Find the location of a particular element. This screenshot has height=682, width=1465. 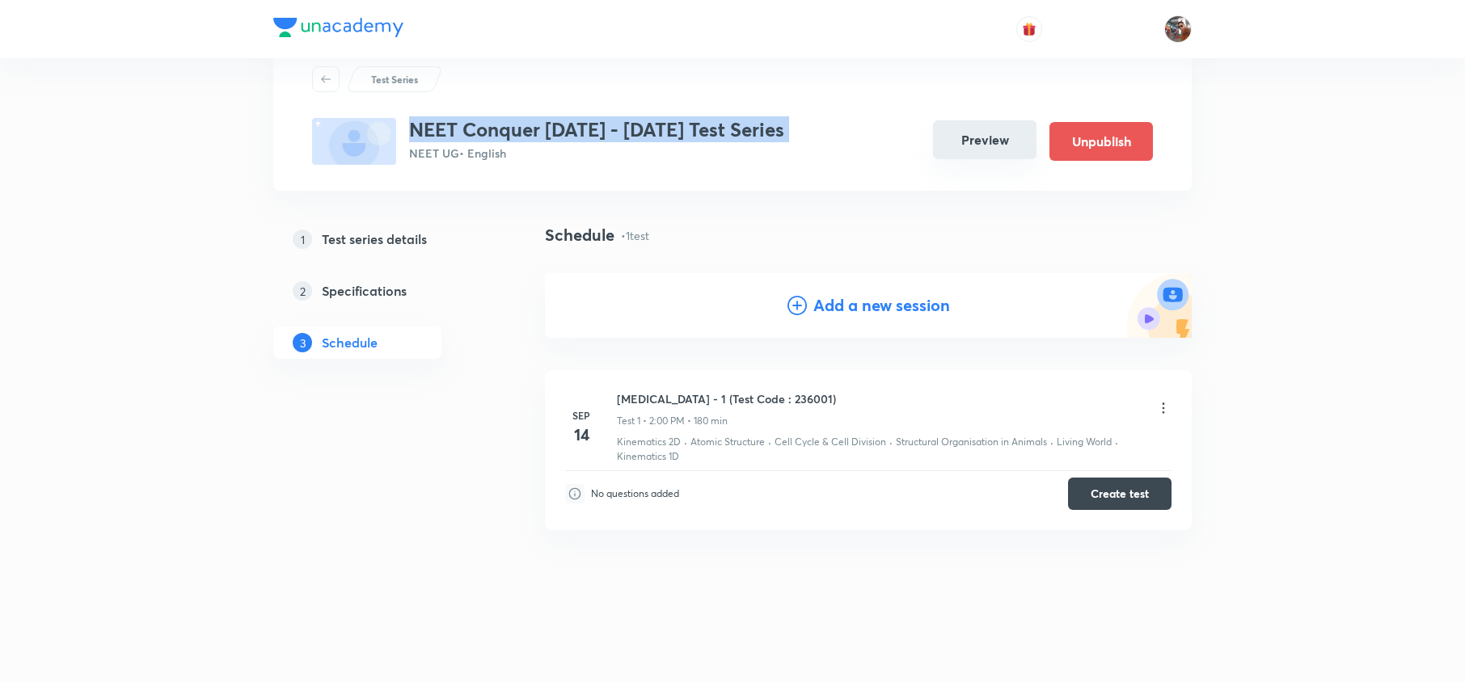

h4: Add a new session is located at coordinates (881, 306).